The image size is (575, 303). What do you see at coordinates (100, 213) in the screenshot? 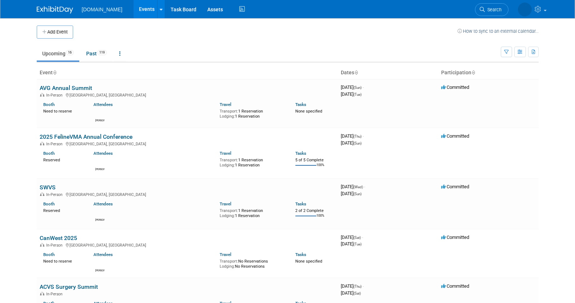
I see `img: Kiersten Hackett` at bounding box center [100, 213].